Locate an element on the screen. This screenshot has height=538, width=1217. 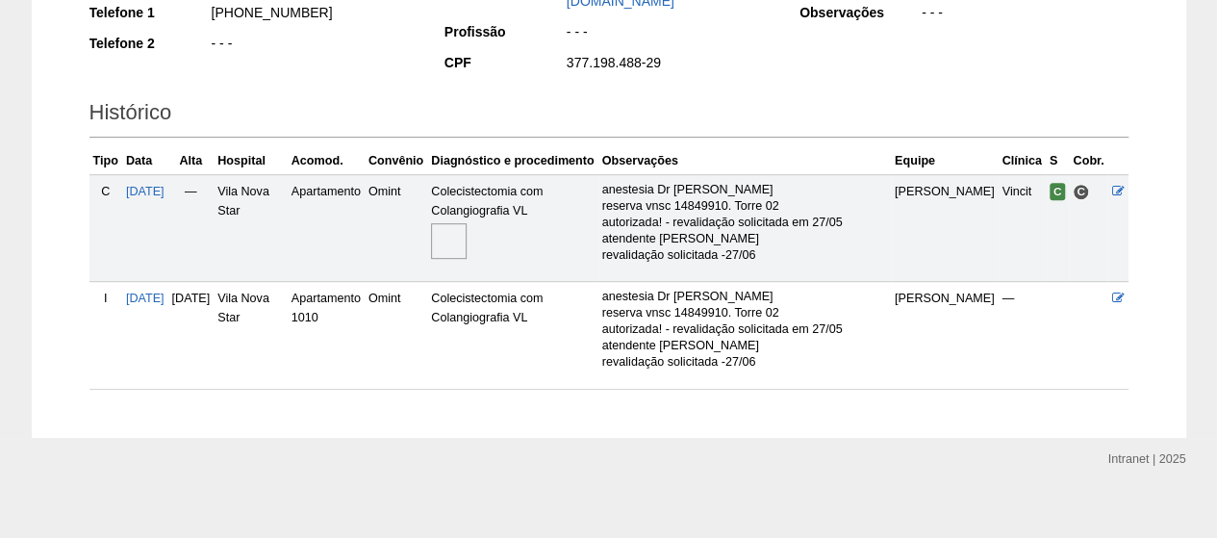
div: Intranet | 2025 is located at coordinates (1147, 459).